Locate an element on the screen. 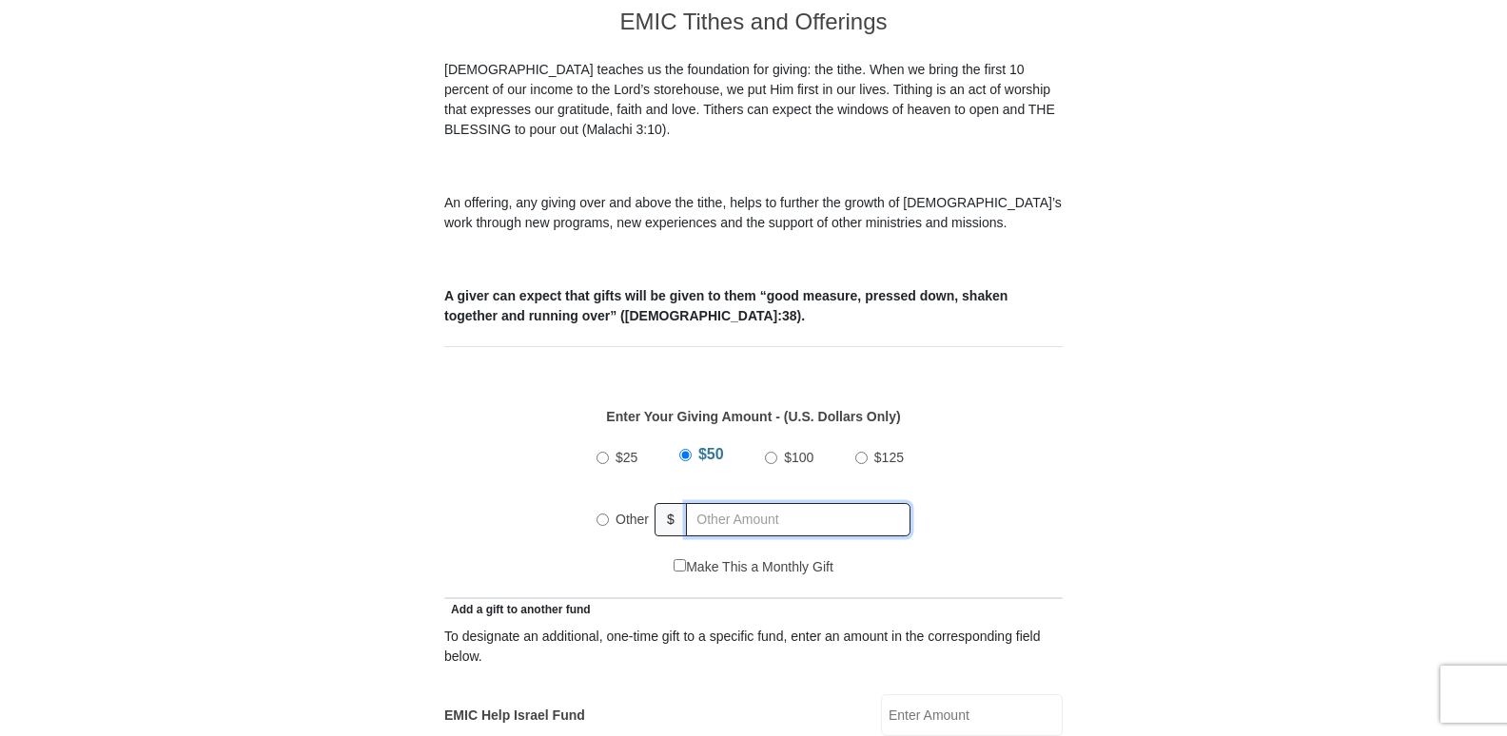 The width and height of the screenshot is (1507, 736). input: Make This a Monthly Gift is located at coordinates (679, 565).